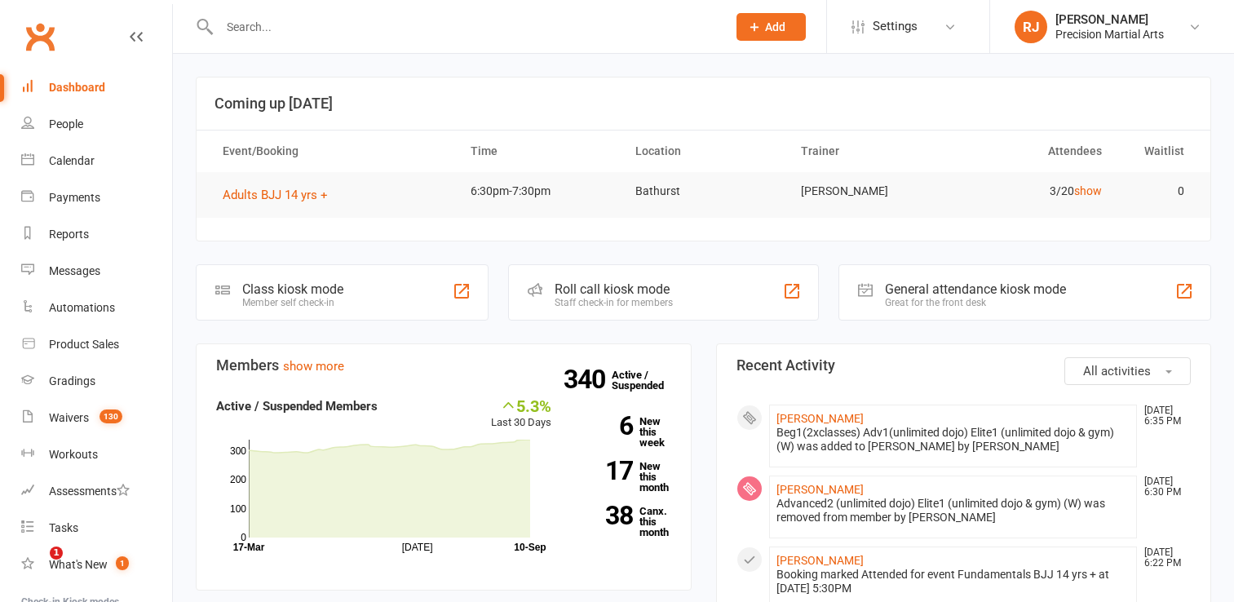  What do you see at coordinates (72, 381) in the screenshot?
I see `div: Gradings` at bounding box center [72, 381].